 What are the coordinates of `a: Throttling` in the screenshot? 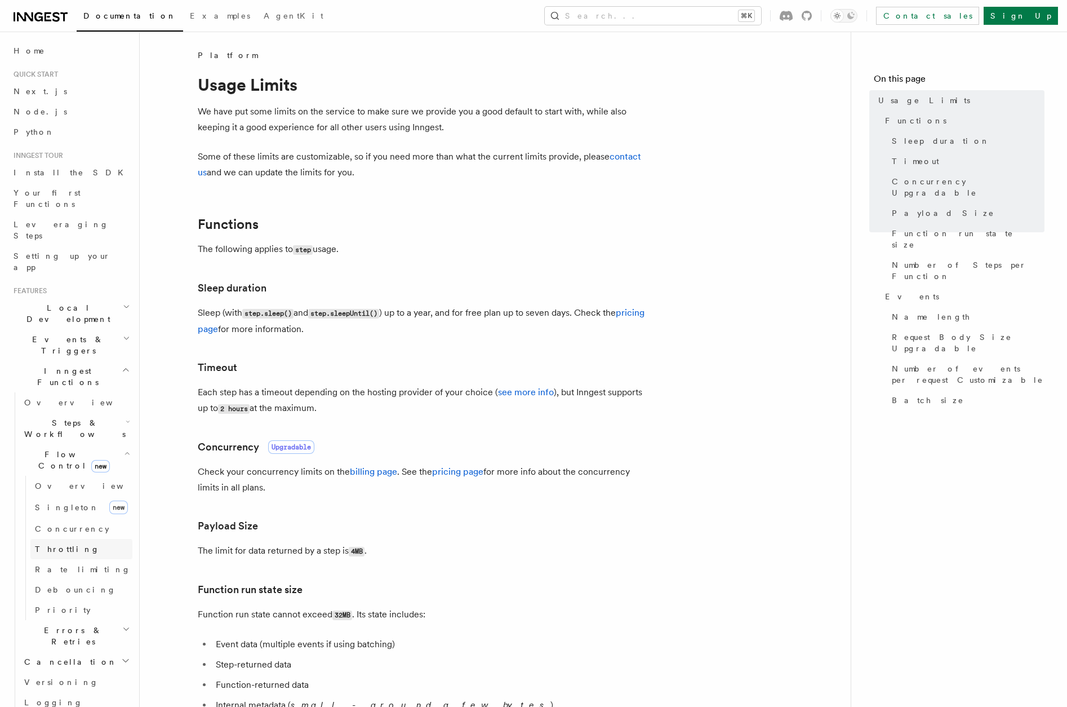 It's located at (81, 549).